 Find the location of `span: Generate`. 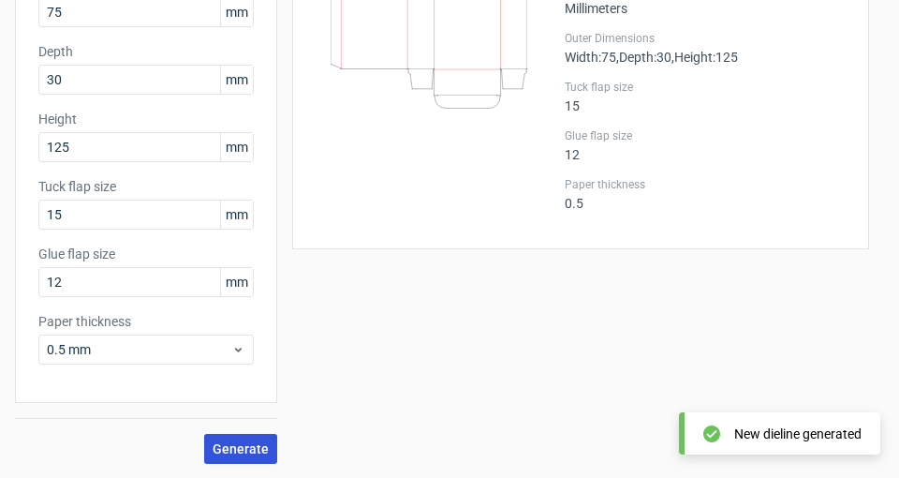

span: Generate is located at coordinates (241, 449).